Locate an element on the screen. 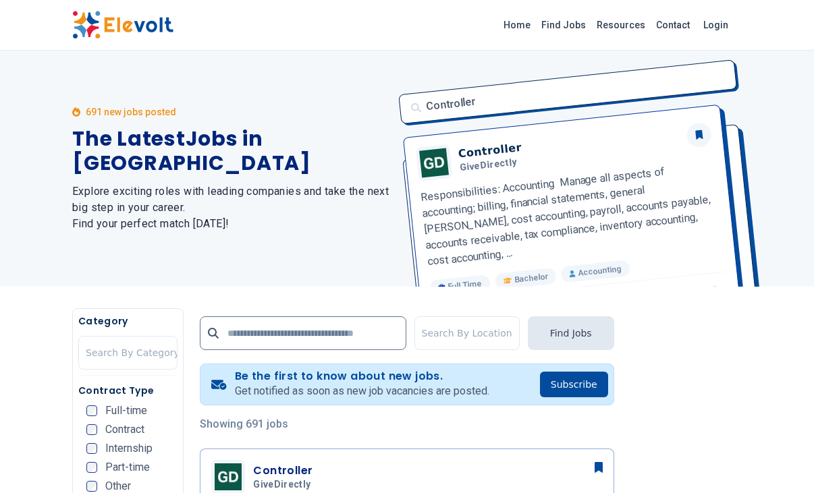 The width and height of the screenshot is (814, 493). p: 691 new jobs posted is located at coordinates (131, 112).